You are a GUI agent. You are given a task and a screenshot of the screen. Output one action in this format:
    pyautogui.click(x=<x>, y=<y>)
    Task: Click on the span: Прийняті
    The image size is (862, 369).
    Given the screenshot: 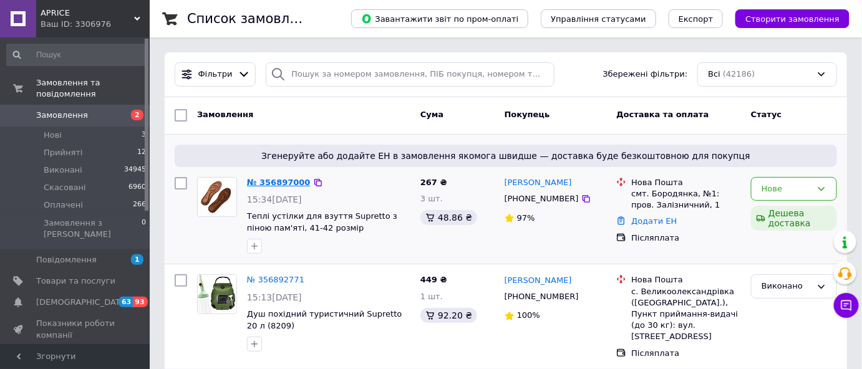 What is the action you would take?
    pyautogui.click(x=63, y=153)
    